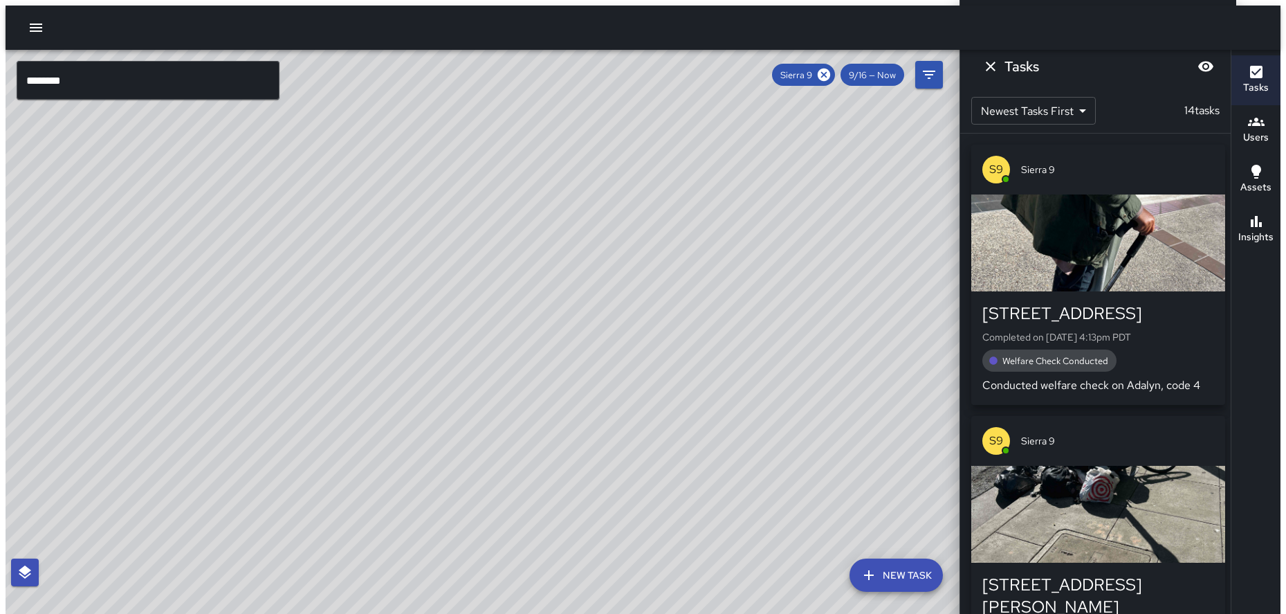 This screenshot has width=1286, height=614. What do you see at coordinates (1055, 360) in the screenshot?
I see `span: Welfare Check Conducted` at bounding box center [1055, 360].